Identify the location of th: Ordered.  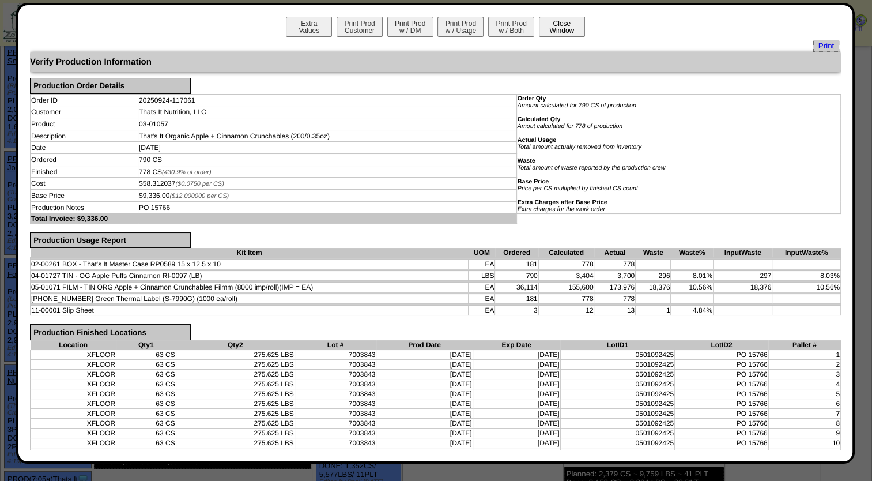
(517, 253).